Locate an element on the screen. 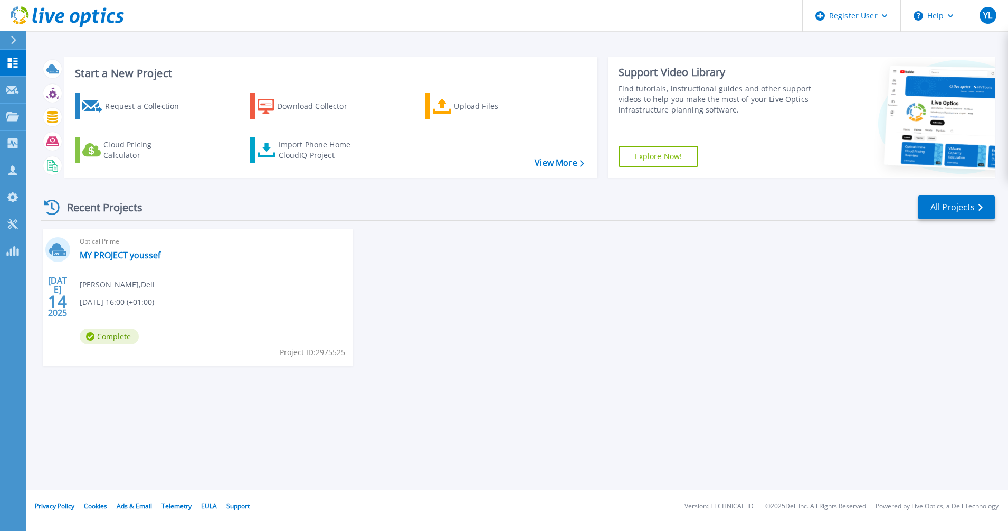 The image size is (1008, 531). div: Support Video Library is located at coordinates (717, 72).